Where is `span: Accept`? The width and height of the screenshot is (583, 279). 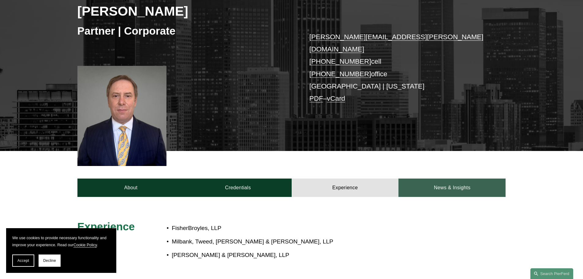
span: Accept is located at coordinates (23, 260).